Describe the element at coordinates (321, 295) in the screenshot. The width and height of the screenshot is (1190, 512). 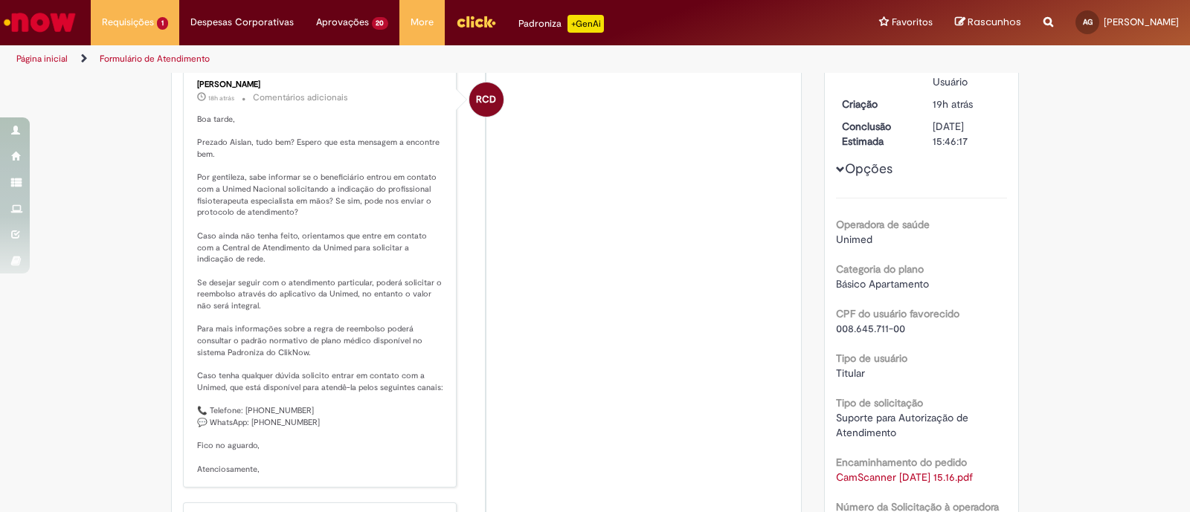
I see `p: Boa tarde, Prezado Aislan, tudo bem? Espero que esta mensagem a encontre bem. Por gentileza, sabe...` at that location.